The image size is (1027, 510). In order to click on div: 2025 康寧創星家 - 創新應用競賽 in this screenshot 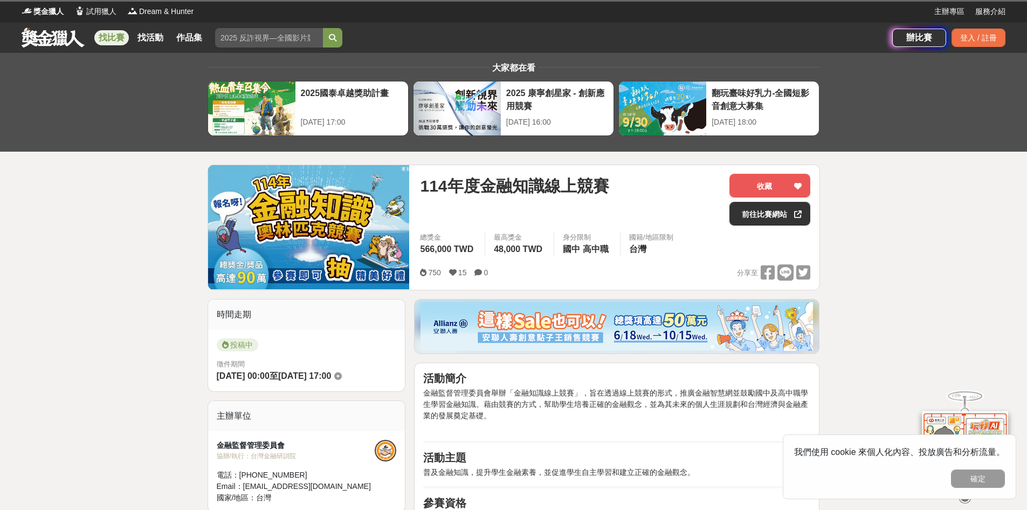, I will do `click(557, 99)`.